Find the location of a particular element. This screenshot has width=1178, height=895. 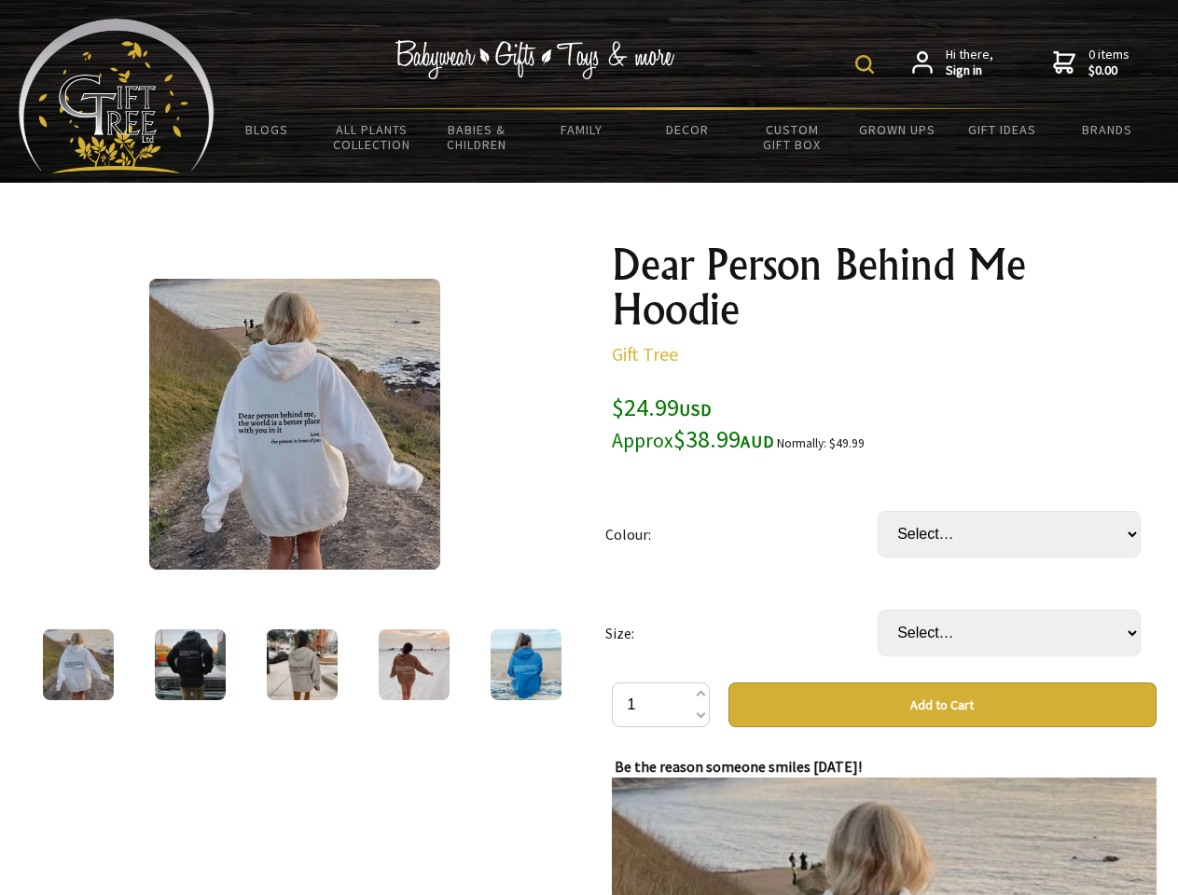

a: Gift Ideas is located at coordinates (1002, 130).